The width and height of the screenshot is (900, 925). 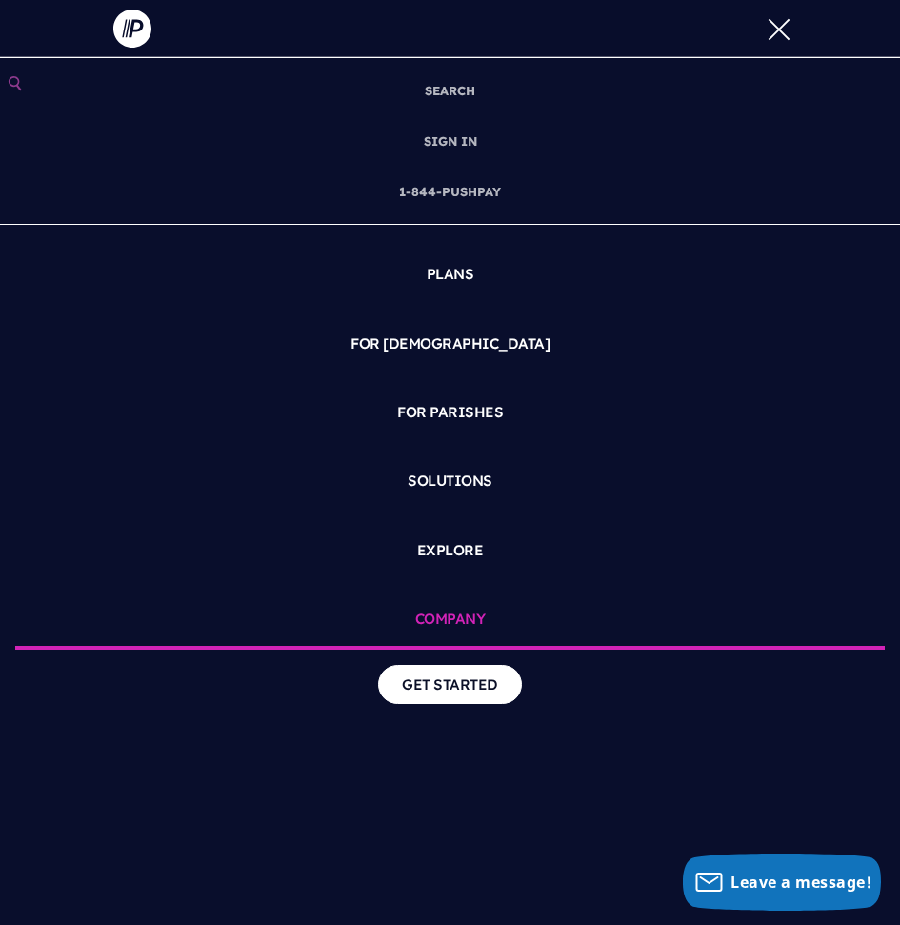 What do you see at coordinates (449, 191) in the screenshot?
I see `a: 1-844-PUSHPAY` at bounding box center [449, 191].